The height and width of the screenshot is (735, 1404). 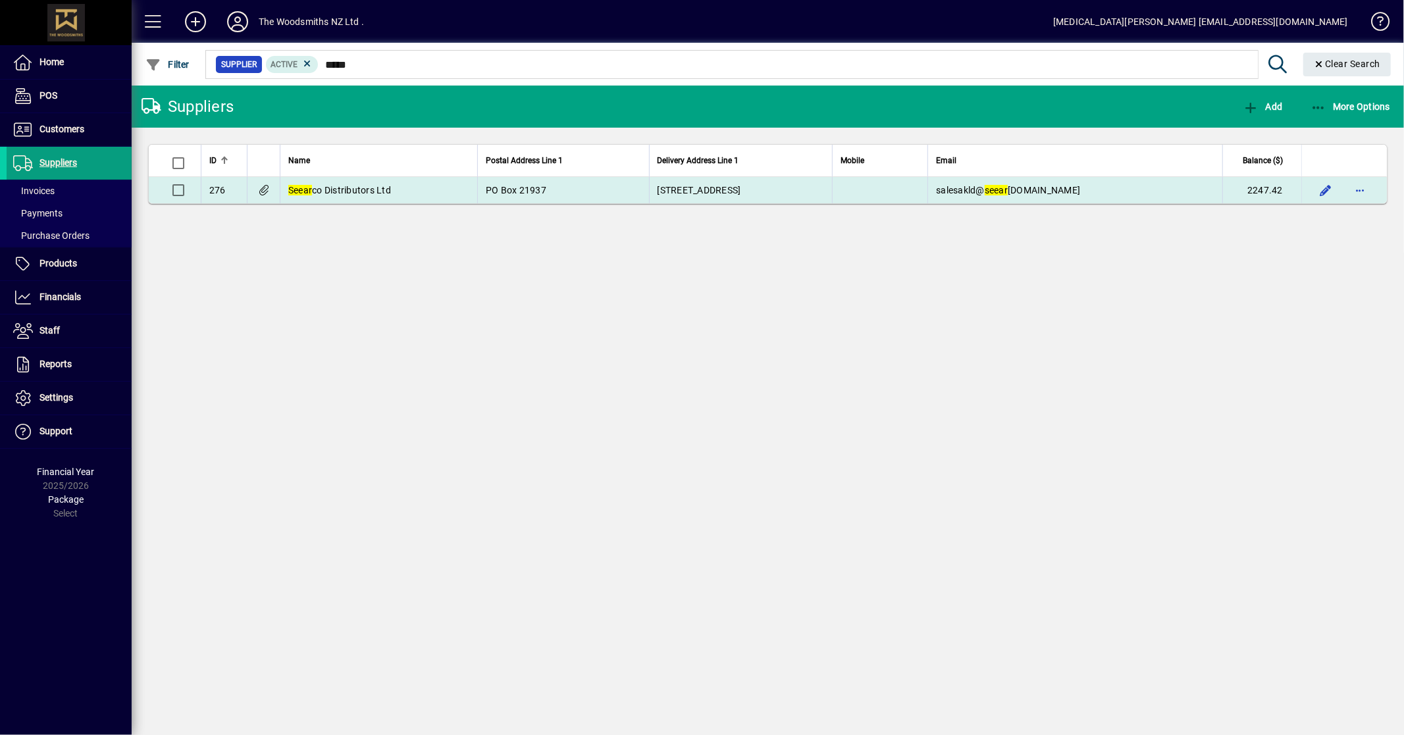 What do you see at coordinates (56, 431) in the screenshot?
I see `span: Support` at bounding box center [56, 431].